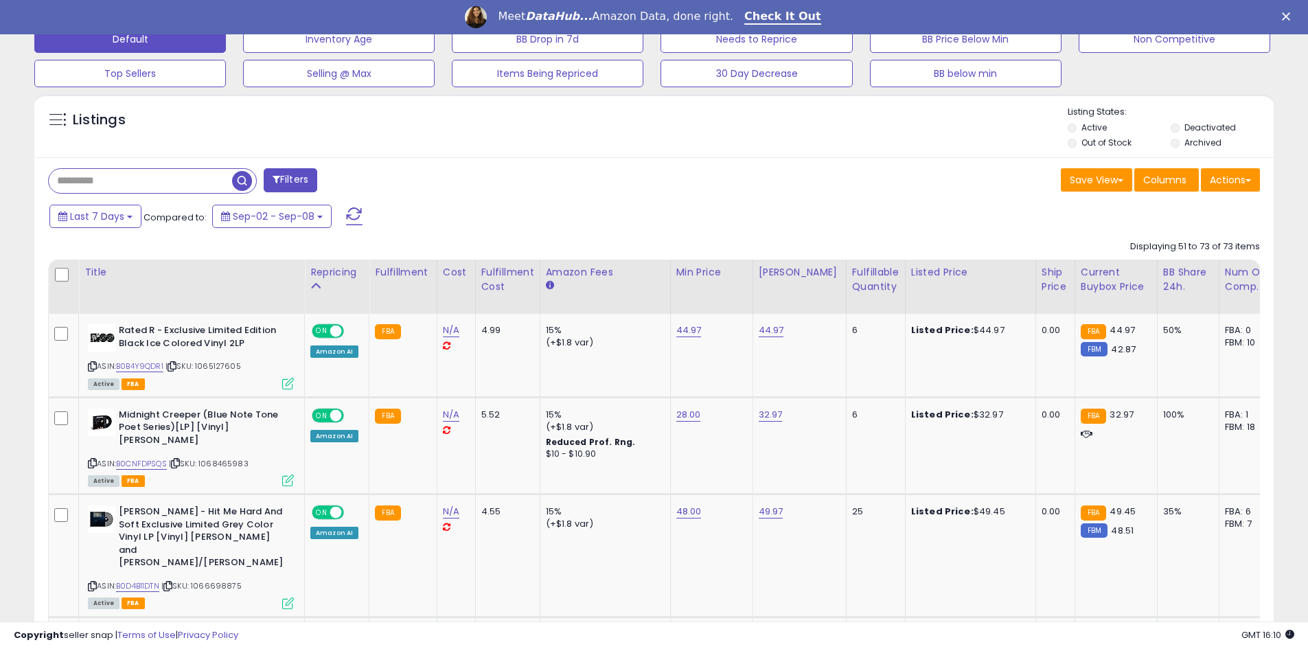 The width and height of the screenshot is (1308, 649). Describe the element at coordinates (1248, 343) in the screenshot. I see `div: FBM: 10` at that location.